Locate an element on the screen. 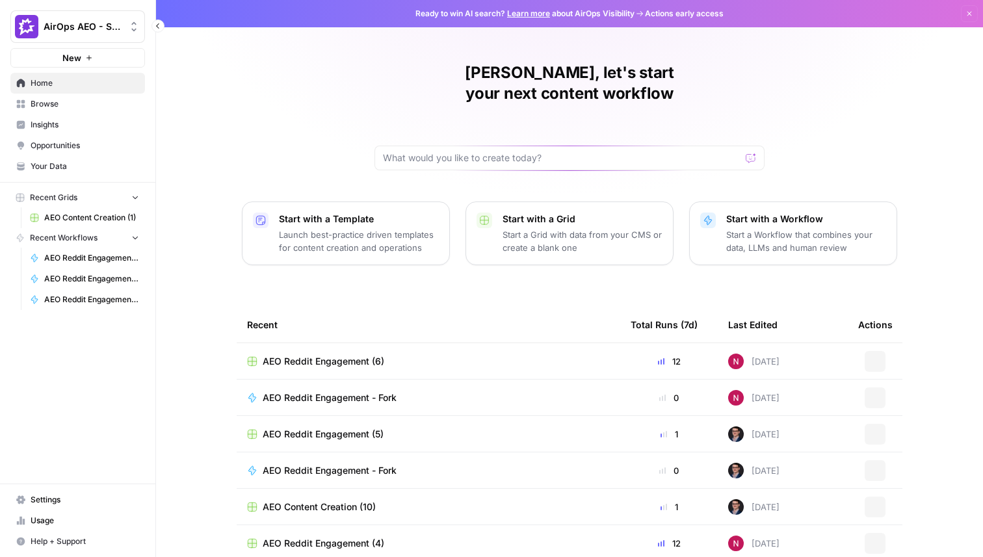 This screenshot has height=557, width=983. span: Opportunities is located at coordinates (85, 146).